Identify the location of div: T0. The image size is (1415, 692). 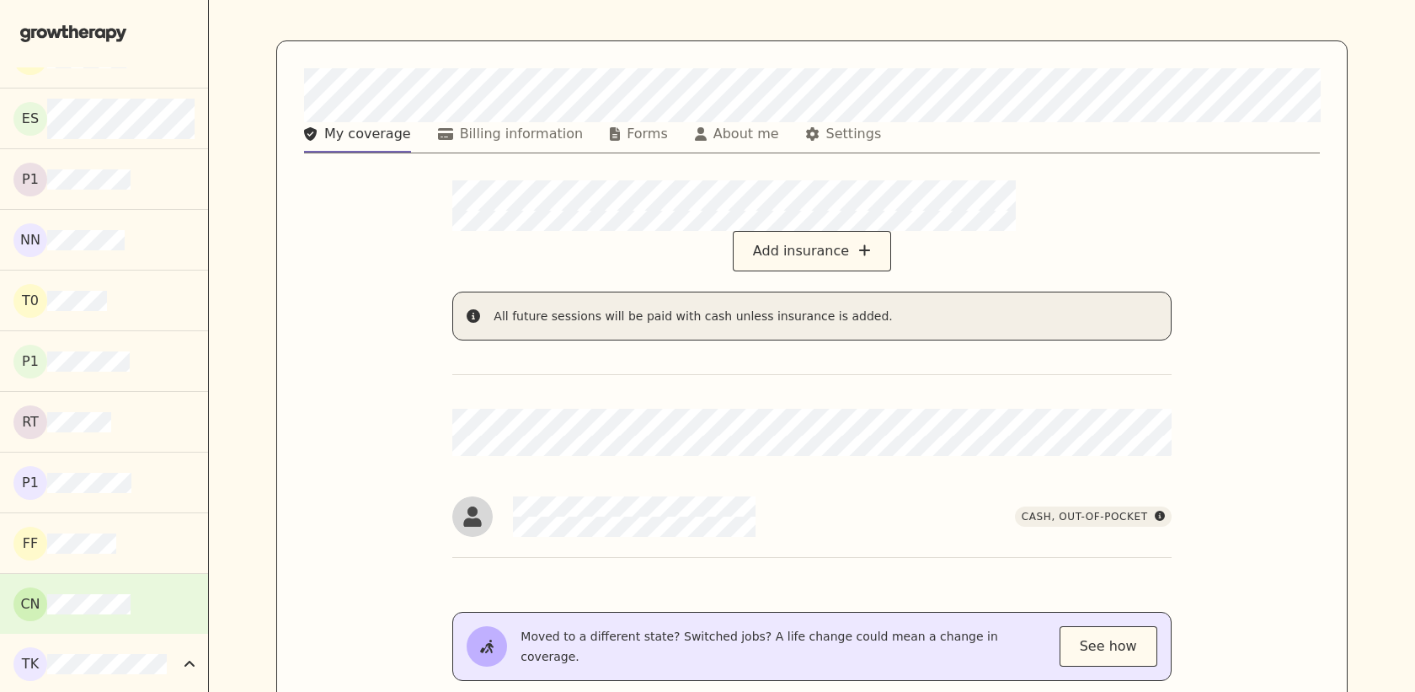
(30, 301).